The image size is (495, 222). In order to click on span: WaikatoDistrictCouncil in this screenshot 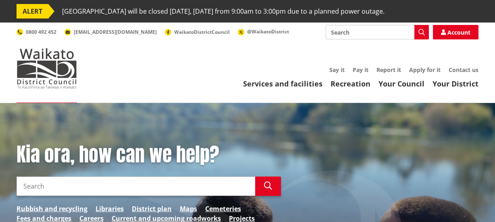, I will do `click(202, 32)`.